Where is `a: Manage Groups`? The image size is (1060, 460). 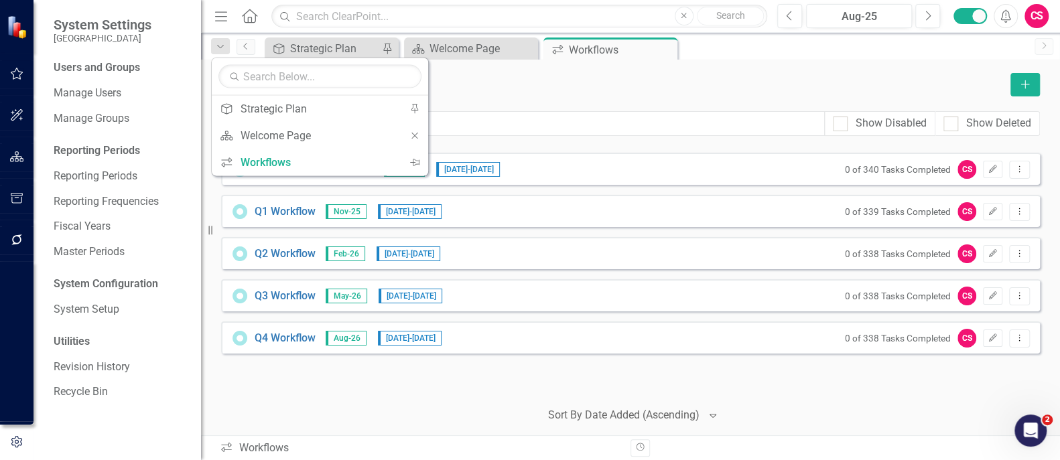 a: Manage Groups is located at coordinates (121, 119).